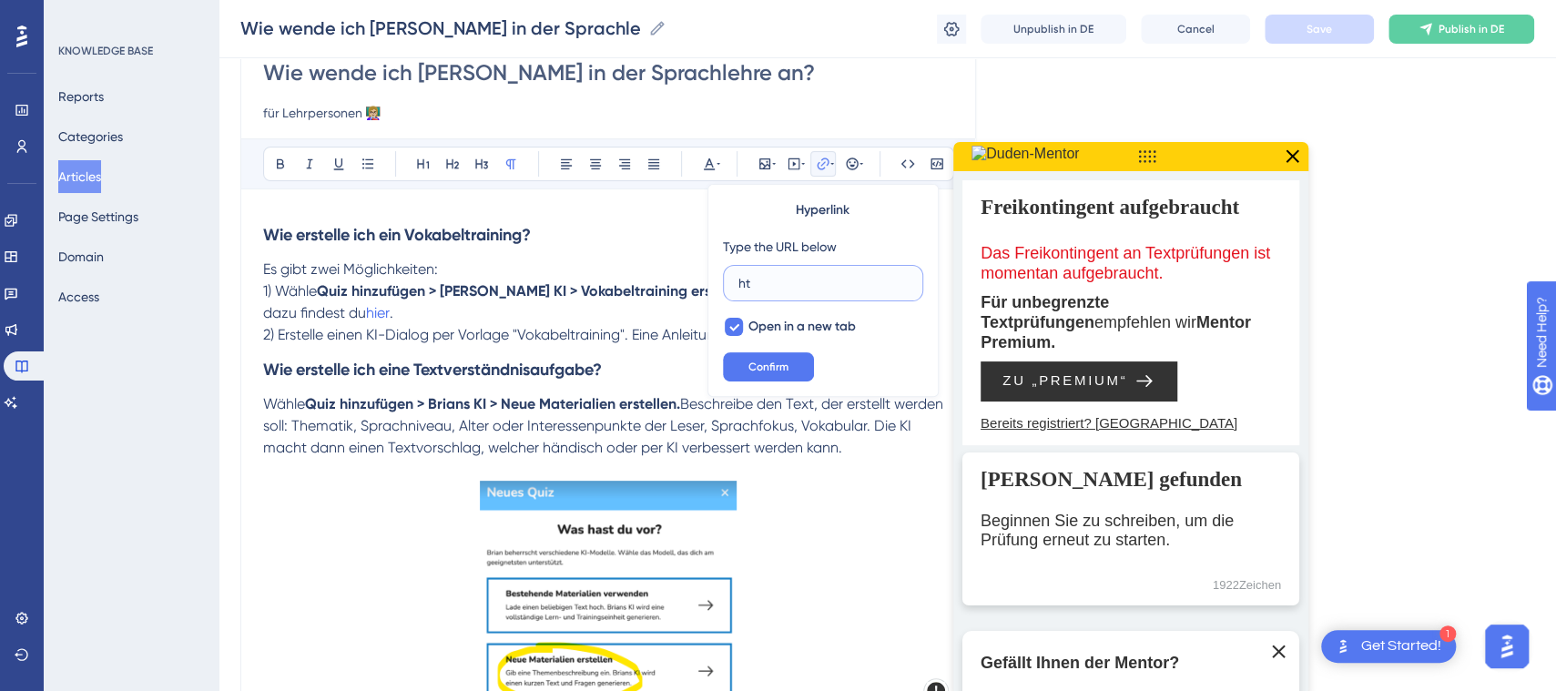  What do you see at coordinates (1389, 647) in the screenshot?
I see `div: Open Get Started! checklist, remaining modules: 1` at bounding box center [1389, 647].